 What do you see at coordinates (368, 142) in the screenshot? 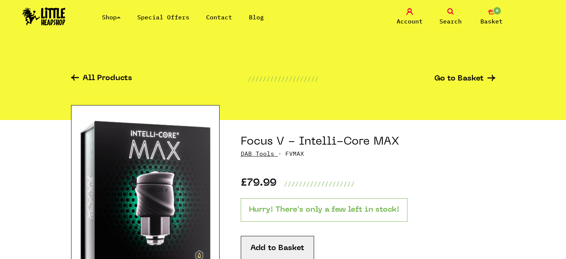
I see `h1: Focus V - Intelli-Core MAX` at bounding box center [368, 142].